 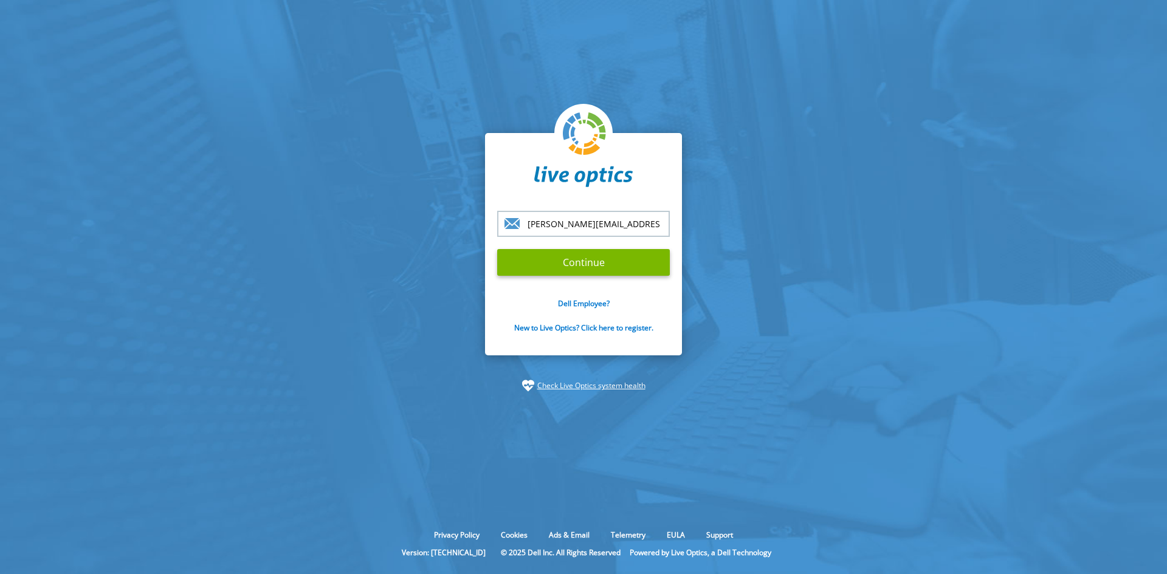 What do you see at coordinates (720, 535) in the screenshot?
I see `a: Support` at bounding box center [720, 535].